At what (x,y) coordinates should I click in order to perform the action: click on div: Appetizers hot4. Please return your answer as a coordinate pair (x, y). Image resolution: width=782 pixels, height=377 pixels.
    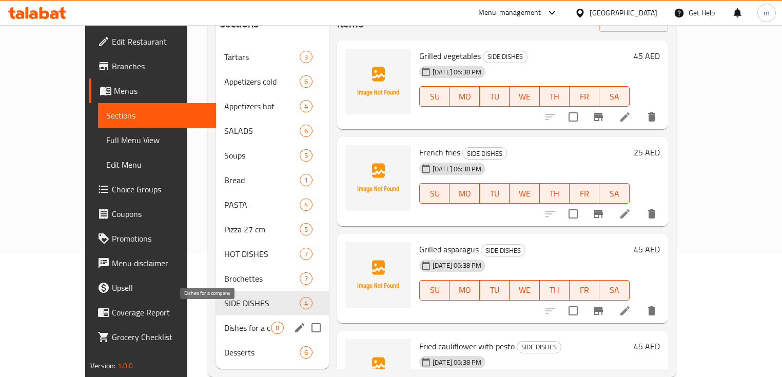
    Looking at the image, I should click on (272, 106).